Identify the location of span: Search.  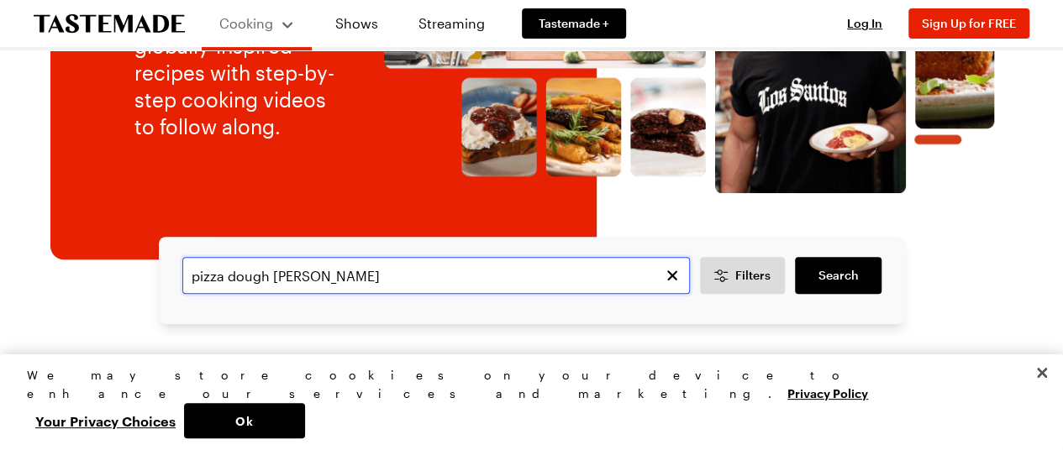
(838, 276).